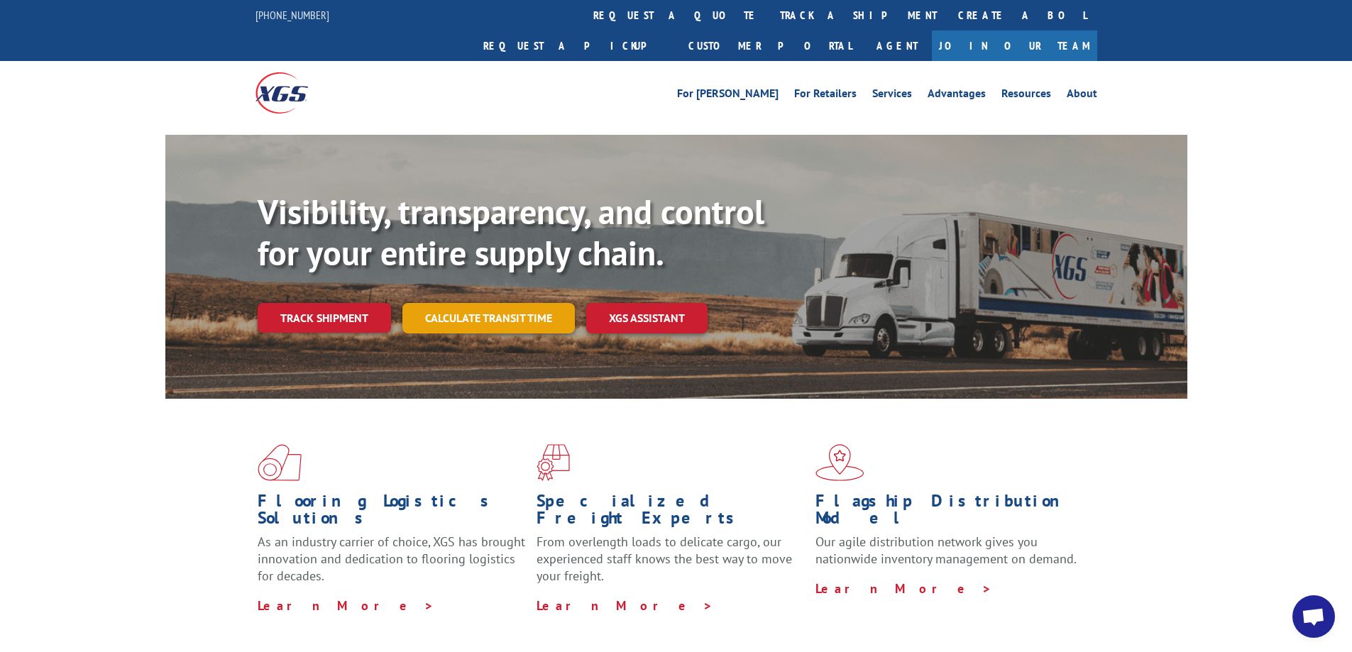 The height and width of the screenshot is (652, 1352). What do you see at coordinates (892, 96) in the screenshot?
I see `a: Services` at bounding box center [892, 96].